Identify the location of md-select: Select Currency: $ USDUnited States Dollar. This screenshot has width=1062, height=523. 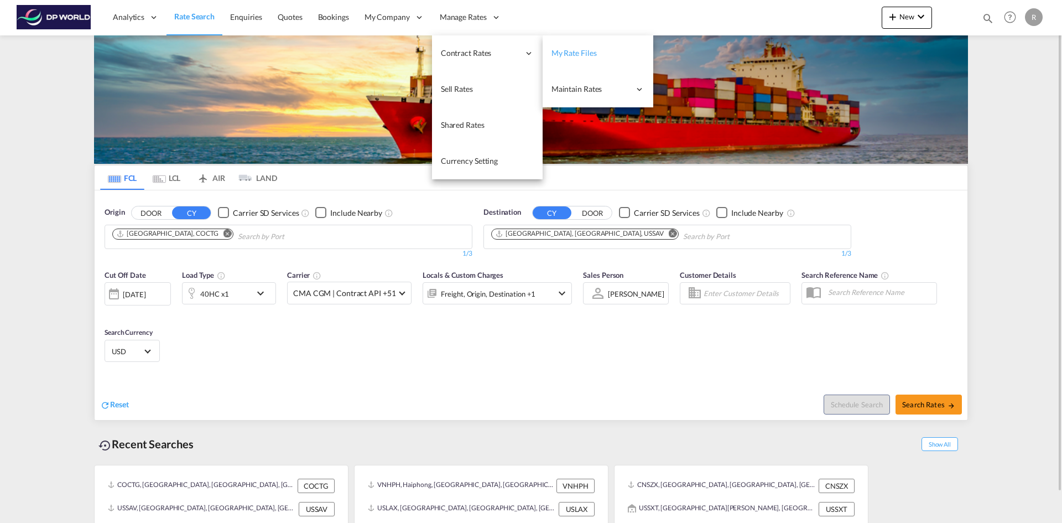
(132, 351).